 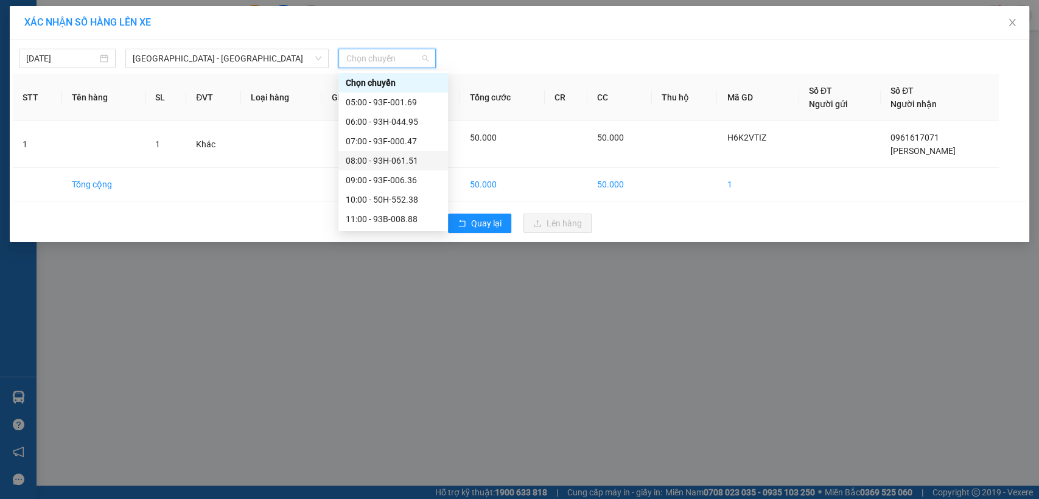 What do you see at coordinates (37, 97) in the screenshot?
I see `th: STT` at bounding box center [37, 97].